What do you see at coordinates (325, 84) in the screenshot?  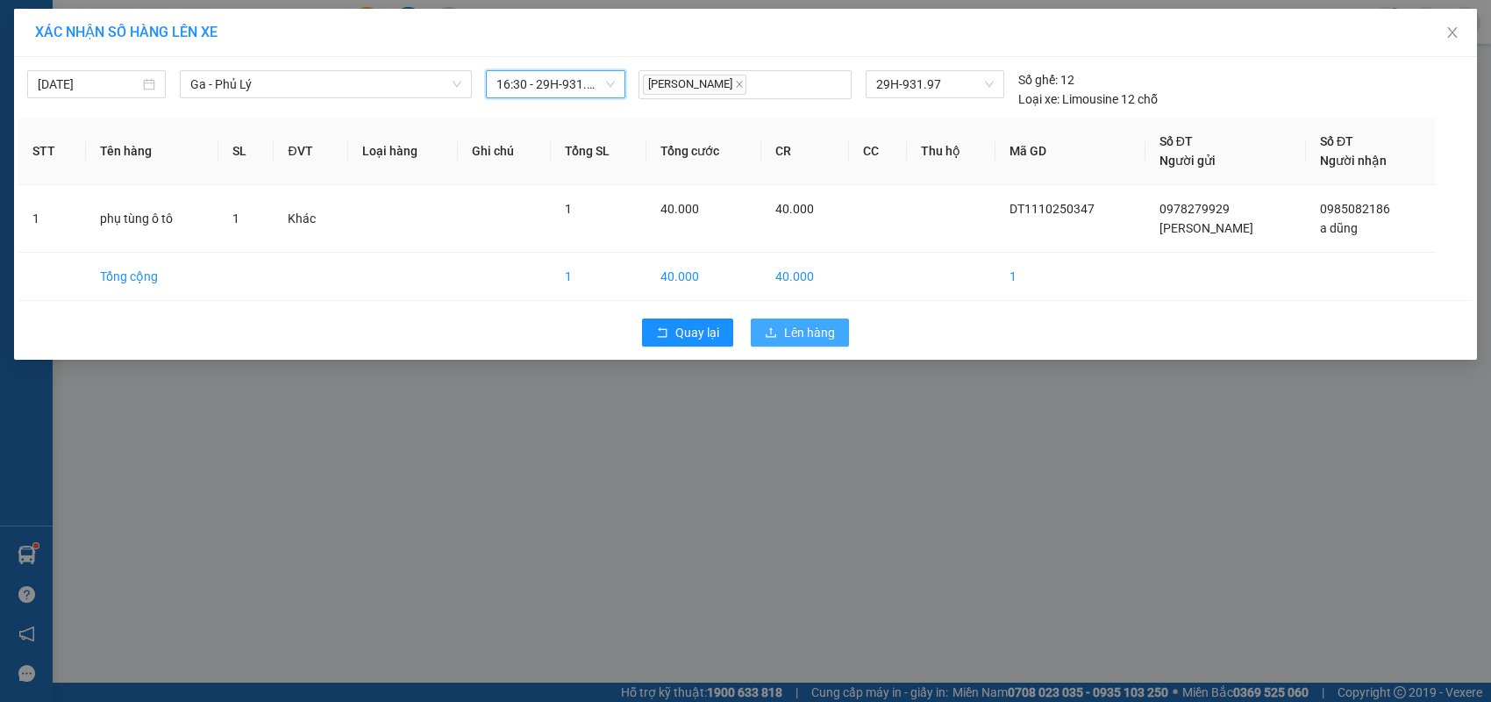 I see `span: Ga - Phủ Lý` at bounding box center [325, 84].